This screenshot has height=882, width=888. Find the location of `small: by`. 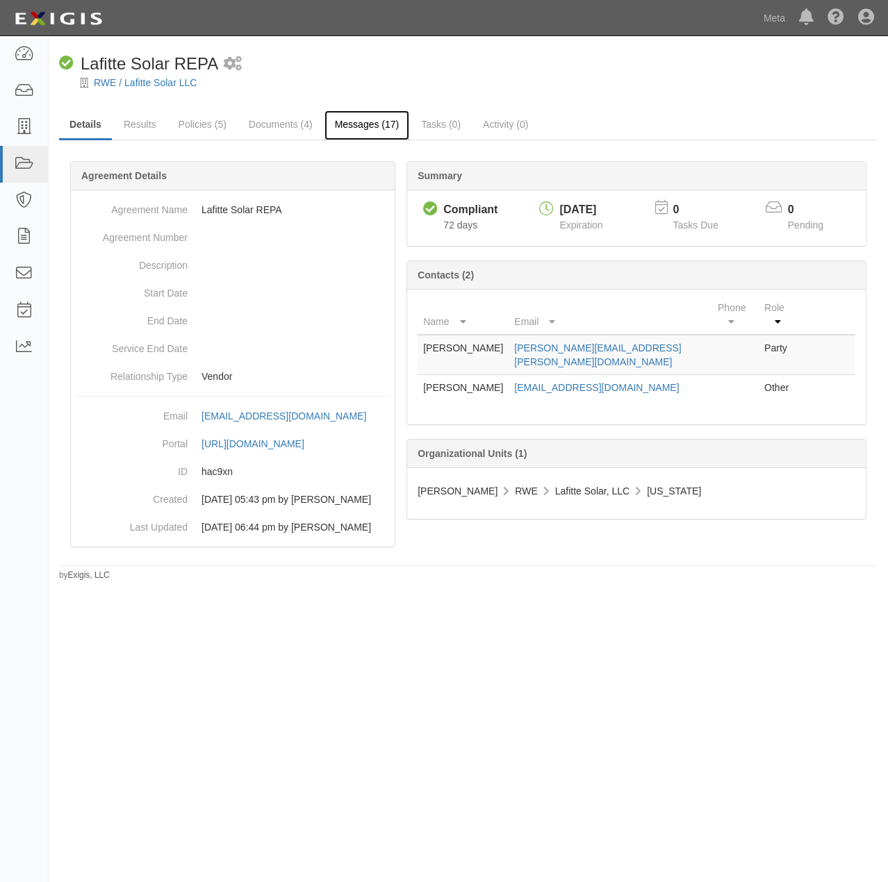

small: by is located at coordinates (84, 575).